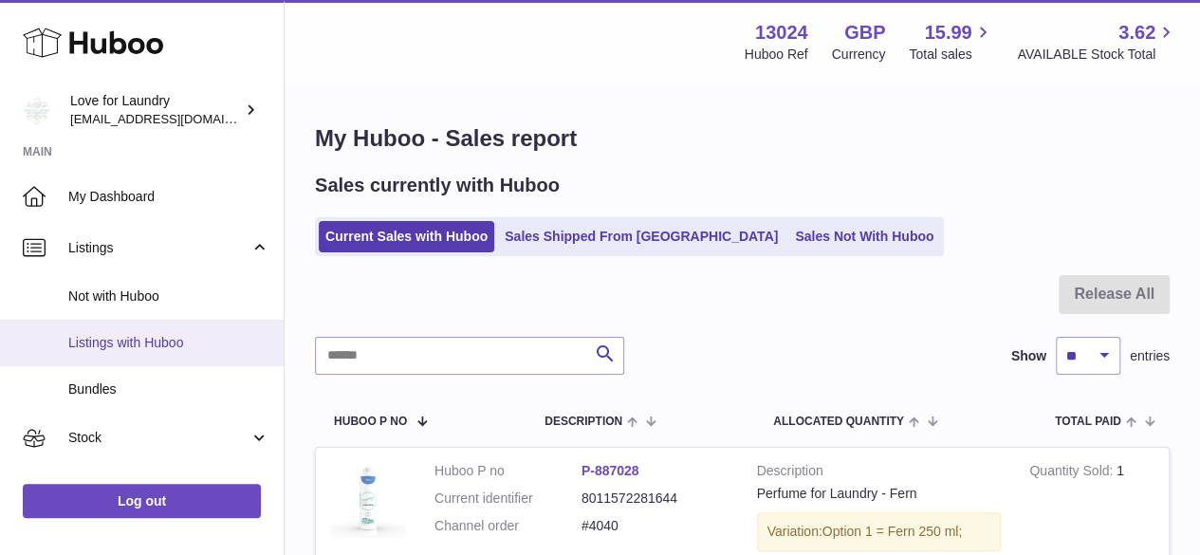  Describe the element at coordinates (406, 236) in the screenshot. I see `a: Current Sales with Huboo` at that location.